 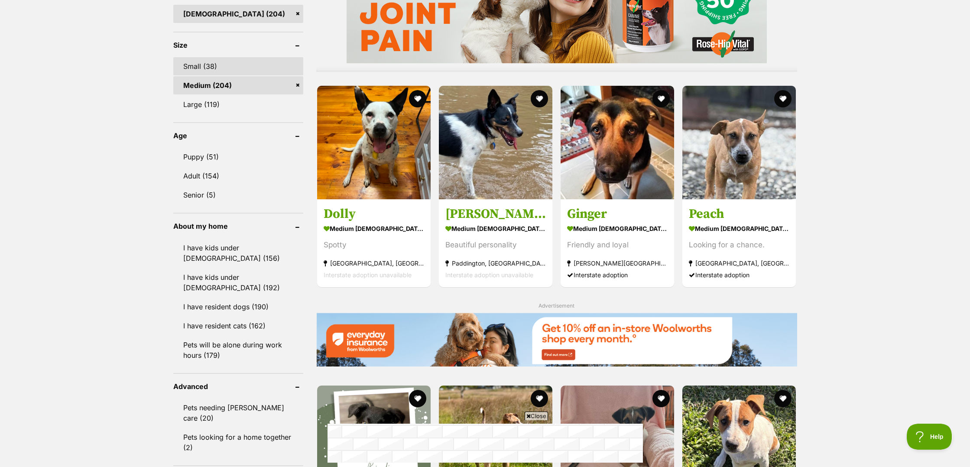 I want to click on img: Ginger - Staffordshire Bull Terrier x Mixed breed Dog, so click(x=617, y=142).